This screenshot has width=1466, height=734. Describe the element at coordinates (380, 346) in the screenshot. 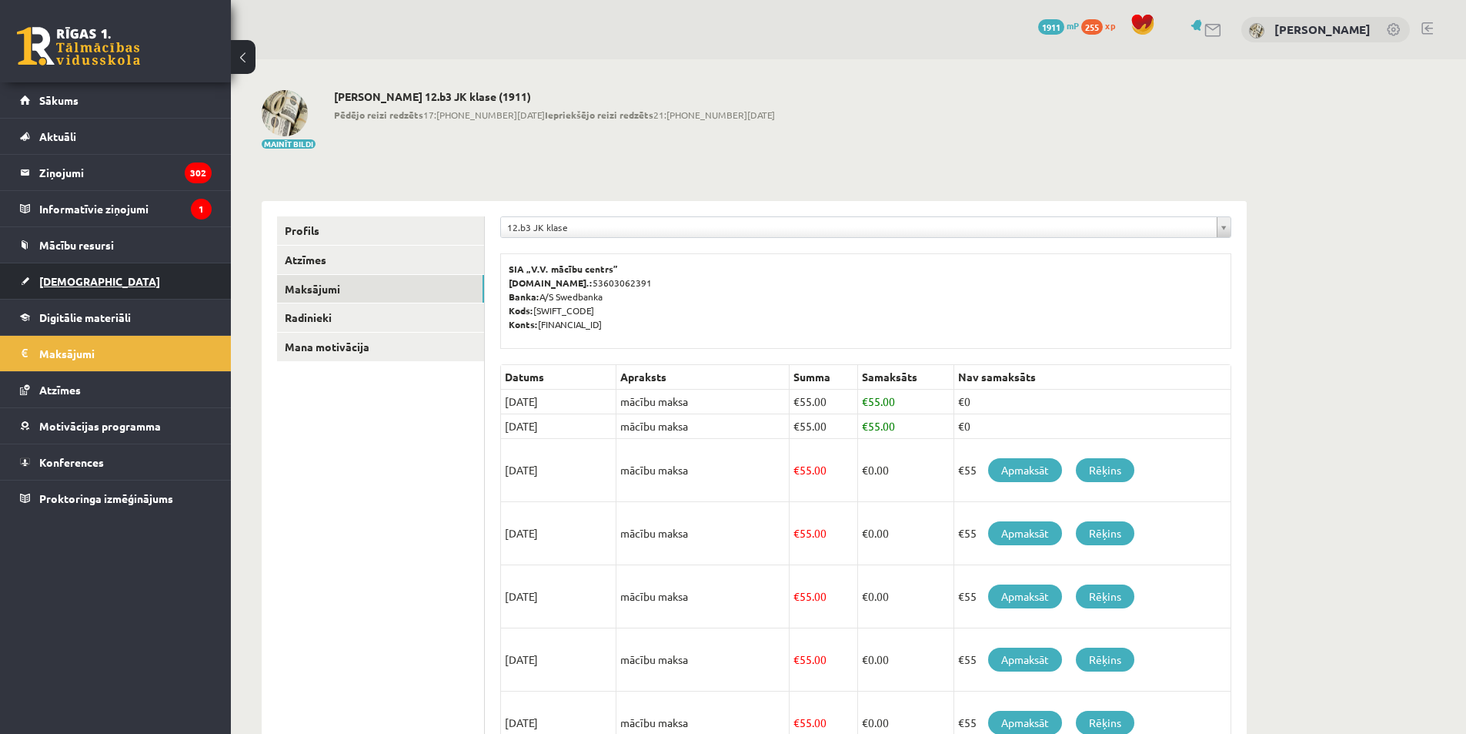

I see `a: Mana motivācija` at that location.